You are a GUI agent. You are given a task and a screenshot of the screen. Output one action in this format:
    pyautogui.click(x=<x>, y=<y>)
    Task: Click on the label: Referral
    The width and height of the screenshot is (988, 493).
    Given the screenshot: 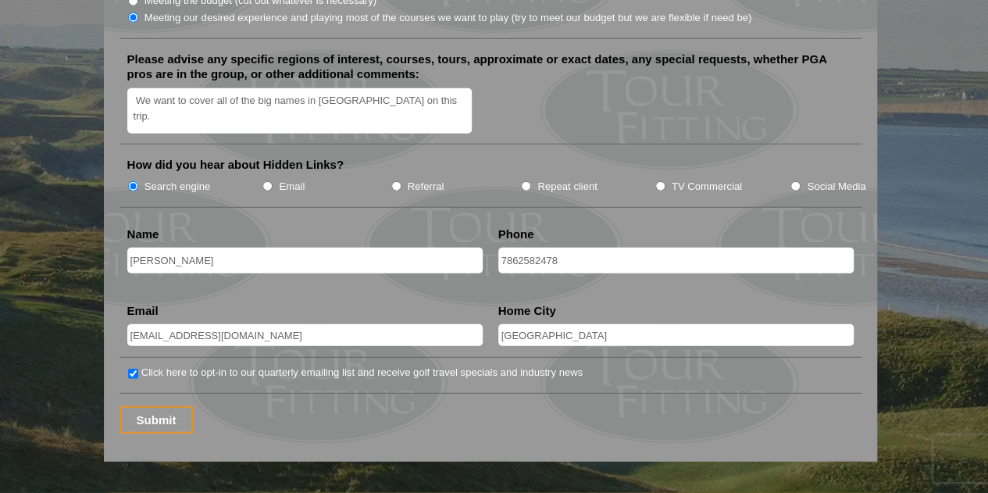 What is the action you would take?
    pyautogui.click(x=426, y=187)
    